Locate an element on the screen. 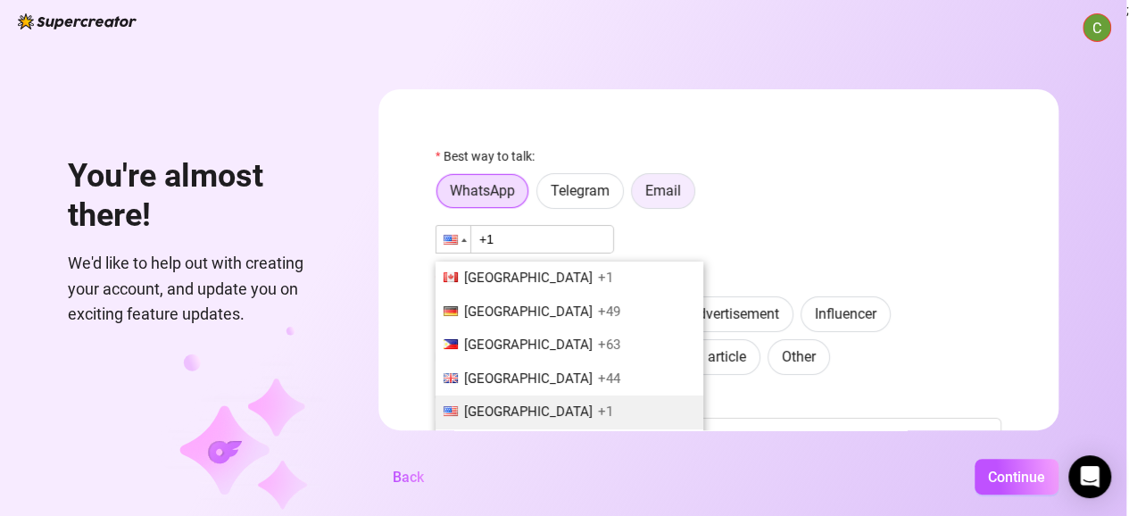 The image size is (1129, 516). span: WhatsApp is located at coordinates (482, 190).